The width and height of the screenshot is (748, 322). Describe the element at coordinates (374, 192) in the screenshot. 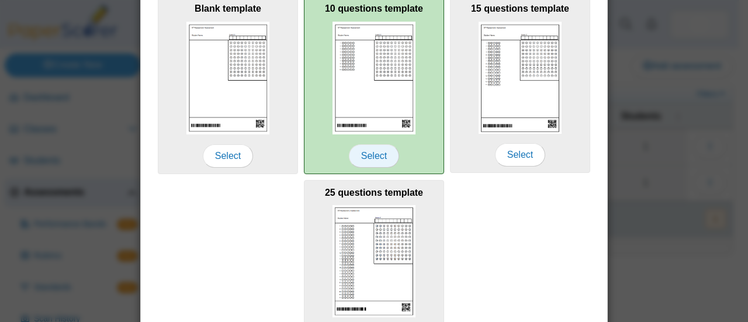

I see `b: 25 questions template` at that location.